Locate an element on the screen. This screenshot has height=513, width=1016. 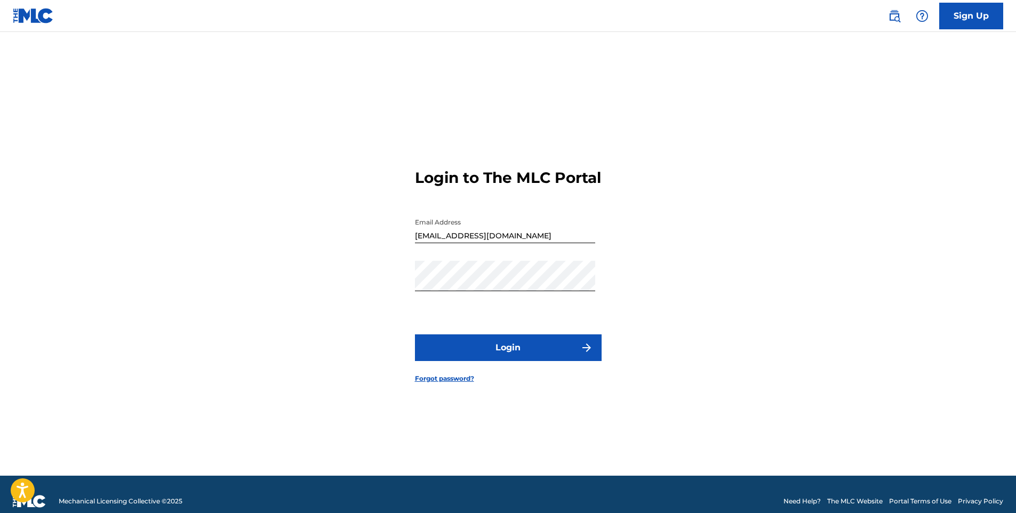
button: Login is located at coordinates (508, 348).